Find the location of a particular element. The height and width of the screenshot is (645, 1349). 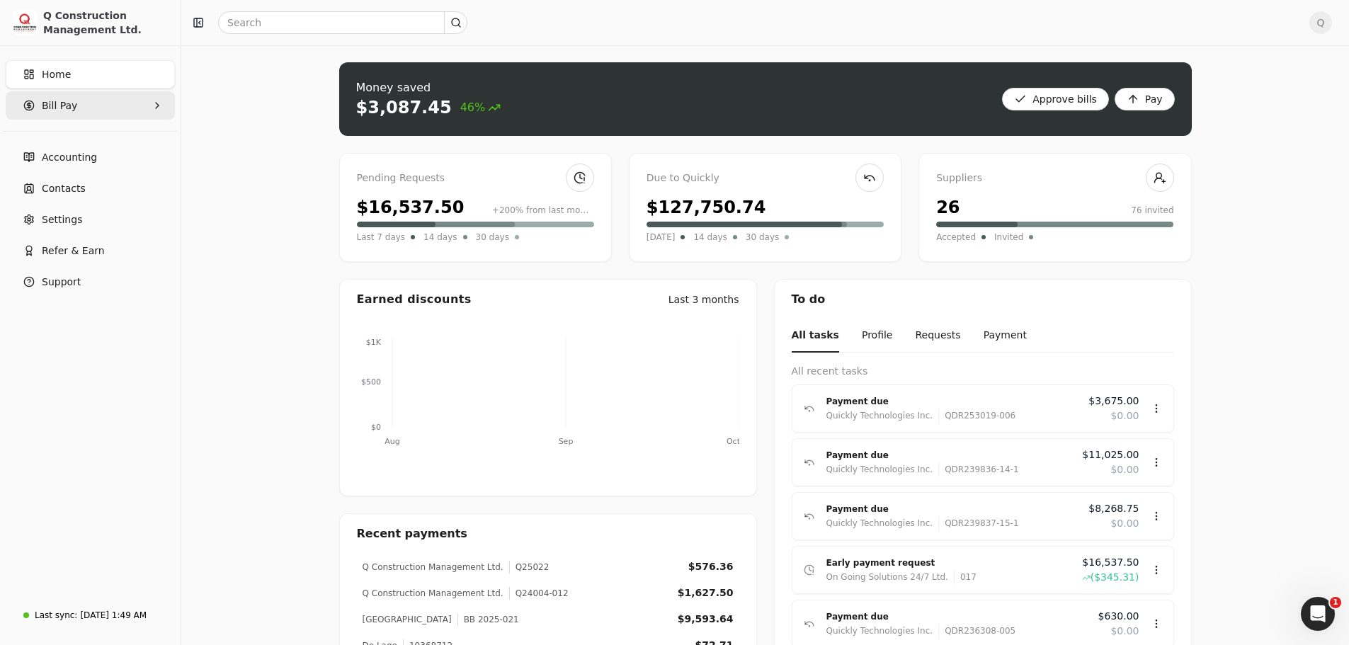

div: $576.36 is located at coordinates (711, 567).